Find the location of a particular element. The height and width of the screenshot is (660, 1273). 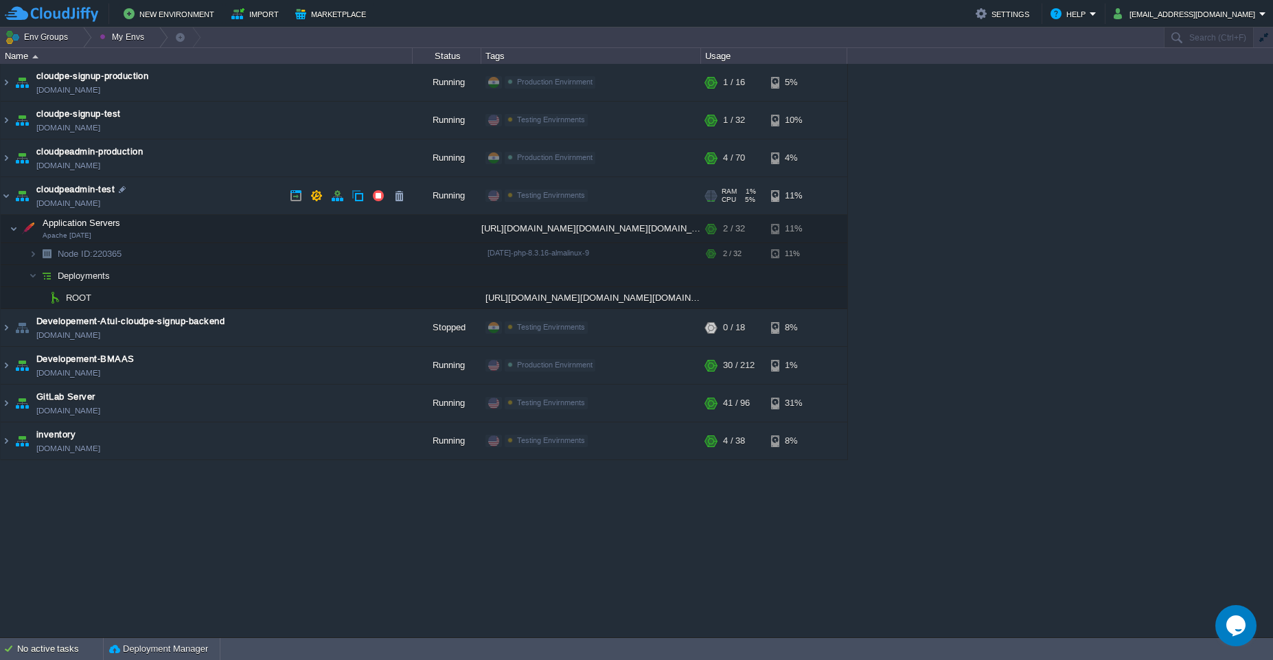

div: Tags is located at coordinates (591, 56).